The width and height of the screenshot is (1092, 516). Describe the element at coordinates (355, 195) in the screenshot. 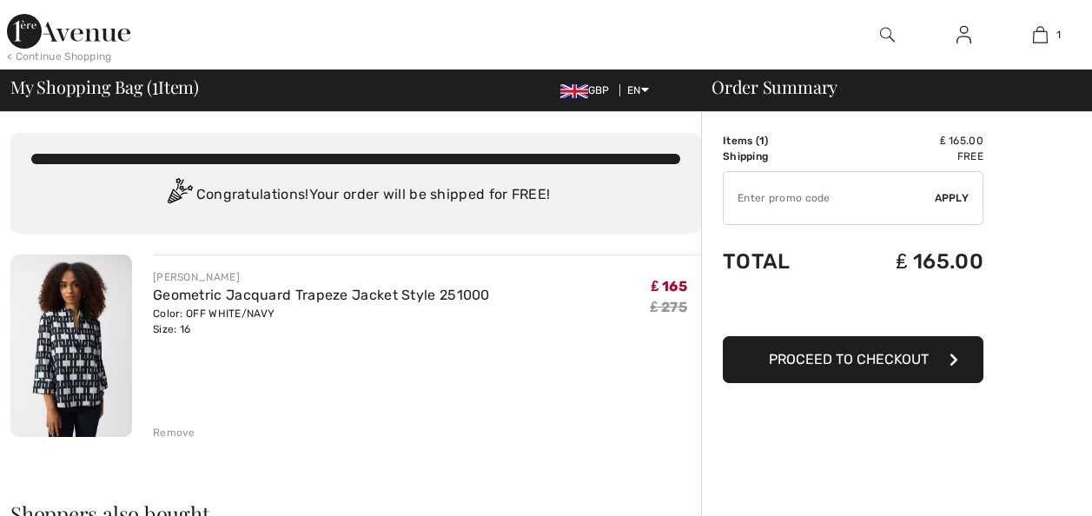

I see `div: Congratulations! Your order will be shipped for FREE!` at that location.